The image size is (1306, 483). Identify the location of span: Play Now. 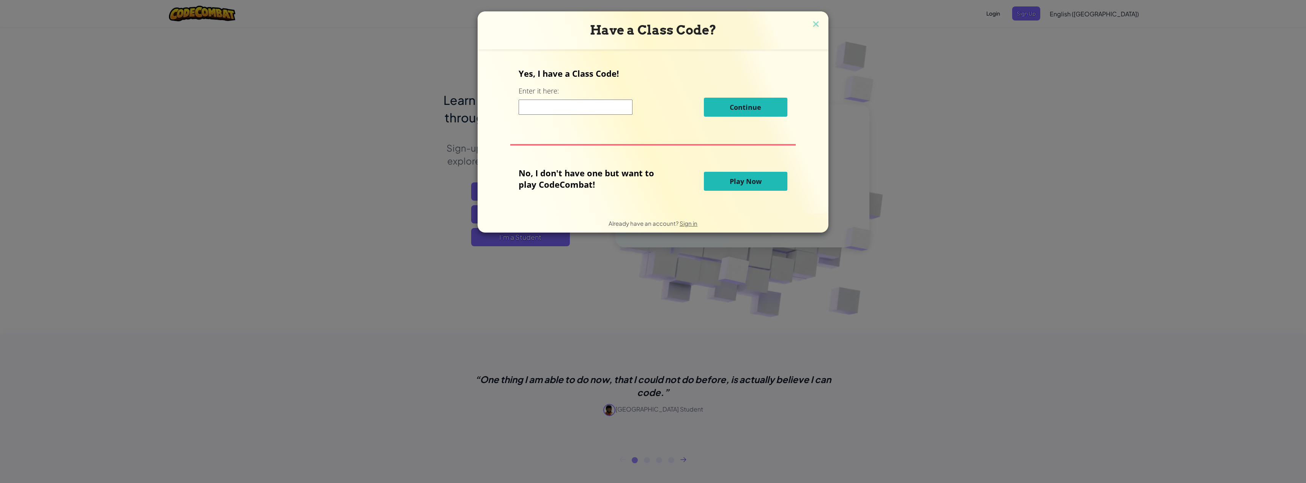
(746, 181).